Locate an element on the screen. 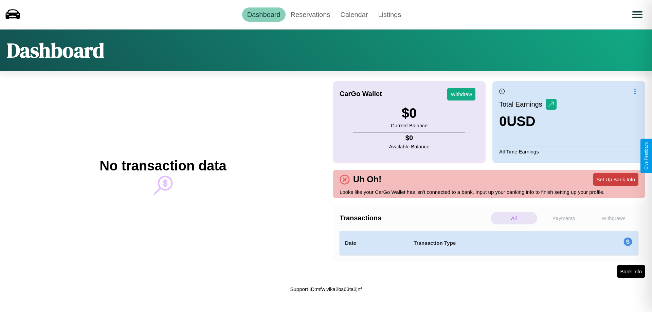 This screenshot has width=652, height=312. h4: Transaction Type is located at coordinates (491, 243).